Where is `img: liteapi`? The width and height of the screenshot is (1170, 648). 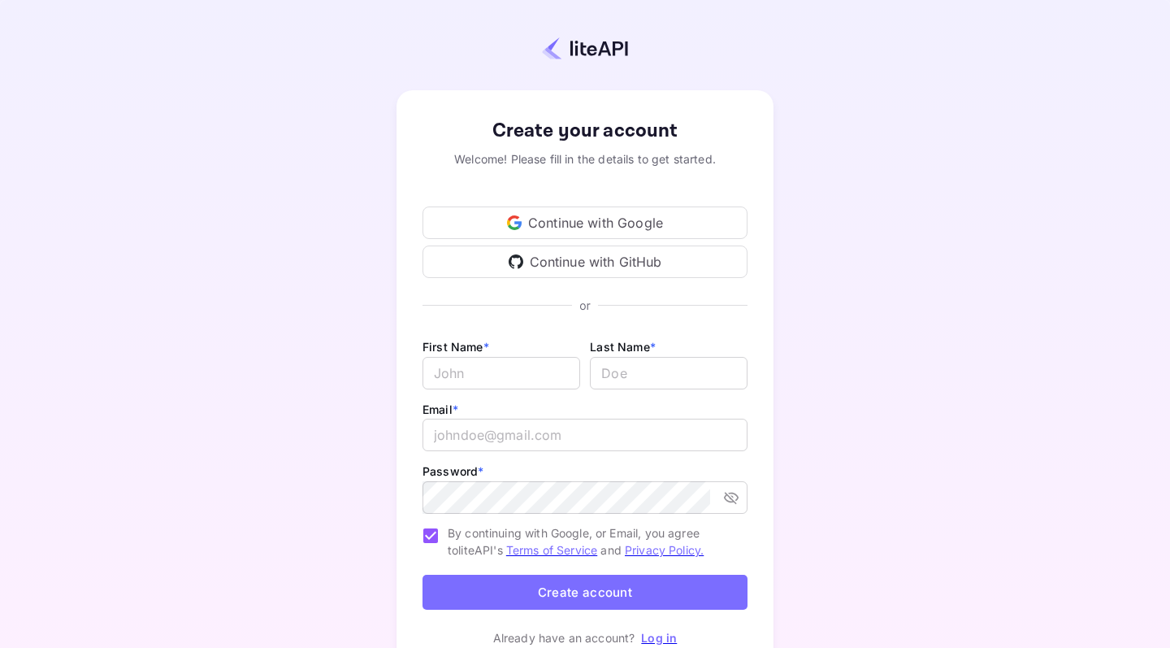 img: liteapi is located at coordinates (585, 48).